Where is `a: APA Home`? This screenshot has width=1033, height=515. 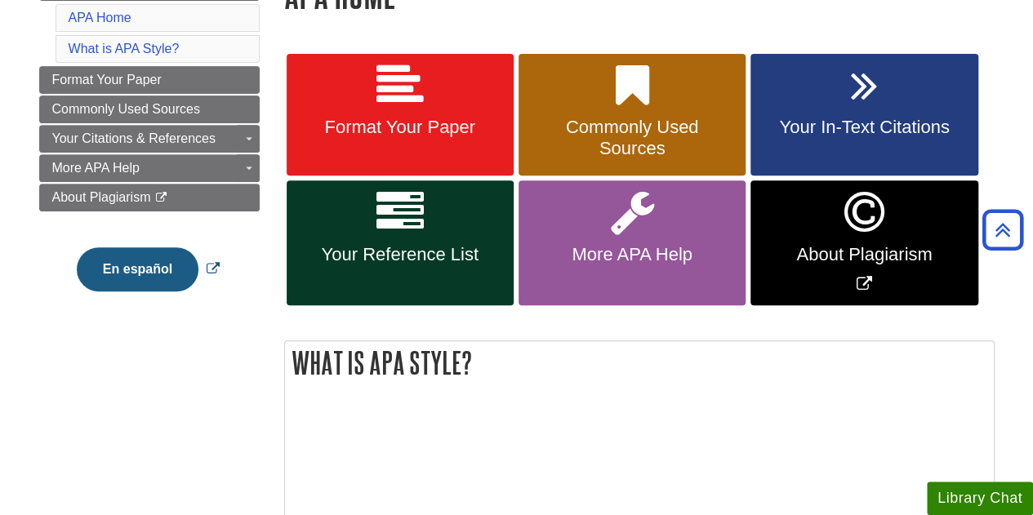 a: APA Home is located at coordinates (100, 17).